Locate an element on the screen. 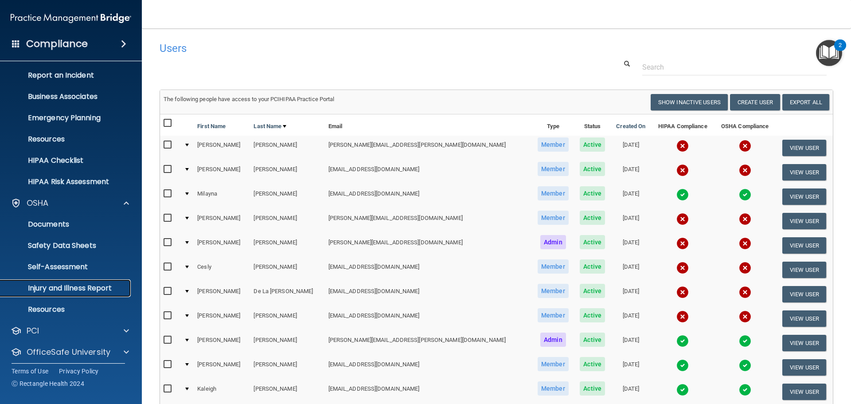 Image resolution: width=851 pixels, height=404 pixels. th: Status is located at coordinates (592, 125).